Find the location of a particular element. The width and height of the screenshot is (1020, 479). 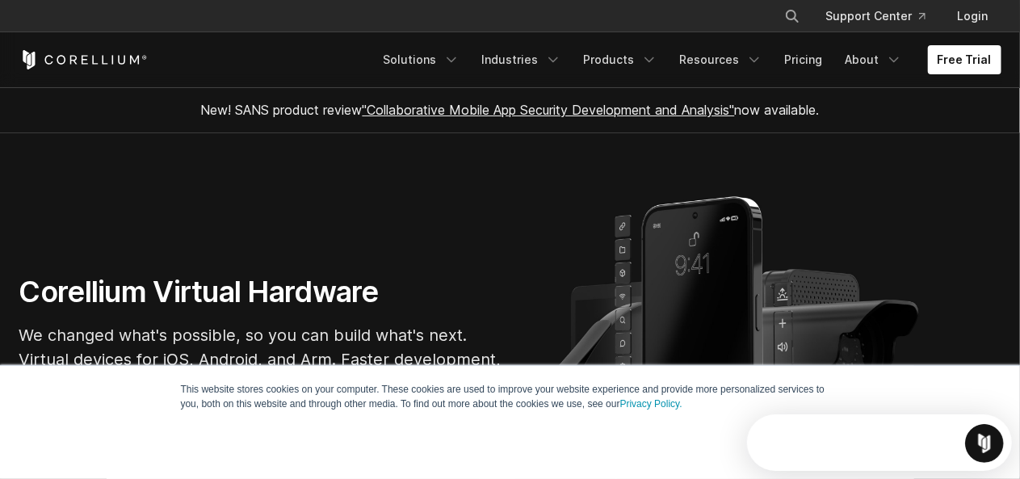

a: Industries is located at coordinates (522, 60).